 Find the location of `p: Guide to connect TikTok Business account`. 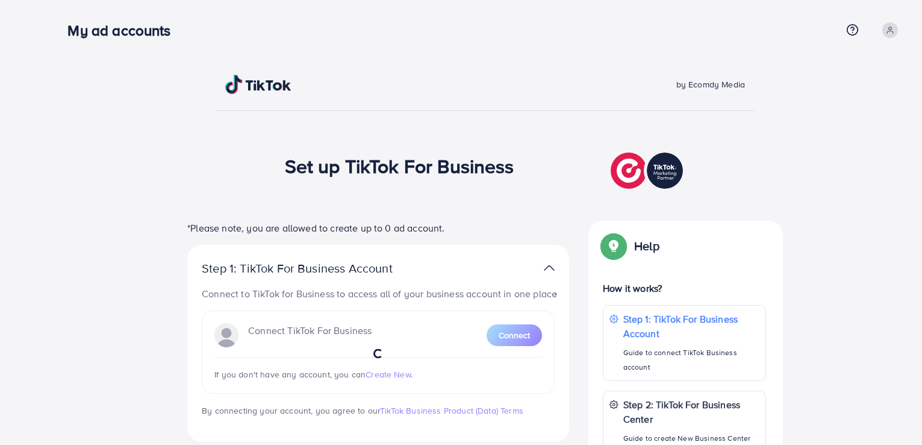

p: Guide to connect TikTok Business account is located at coordinates (691, 360).